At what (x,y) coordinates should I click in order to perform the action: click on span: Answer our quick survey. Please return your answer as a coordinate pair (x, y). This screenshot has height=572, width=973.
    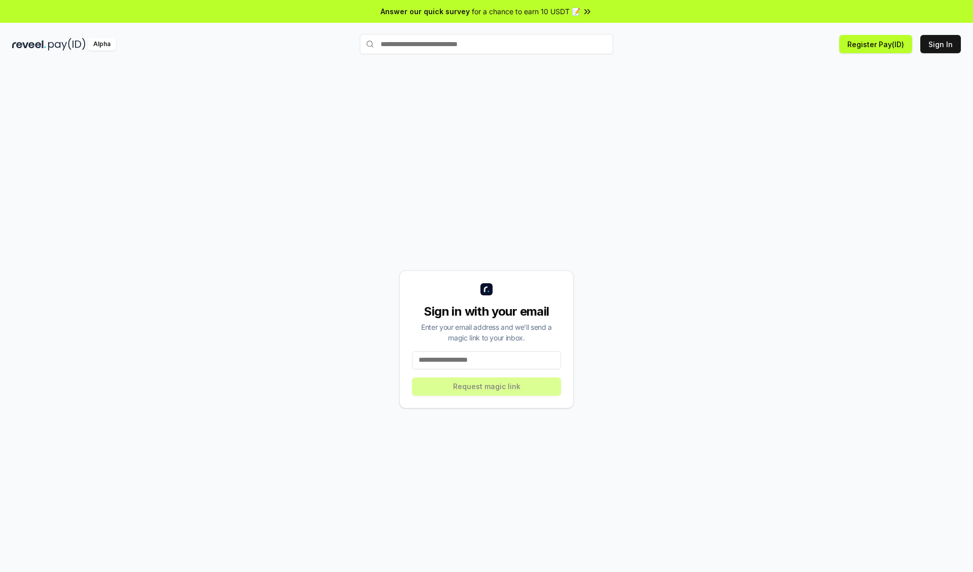
    Looking at the image, I should click on (425, 11).